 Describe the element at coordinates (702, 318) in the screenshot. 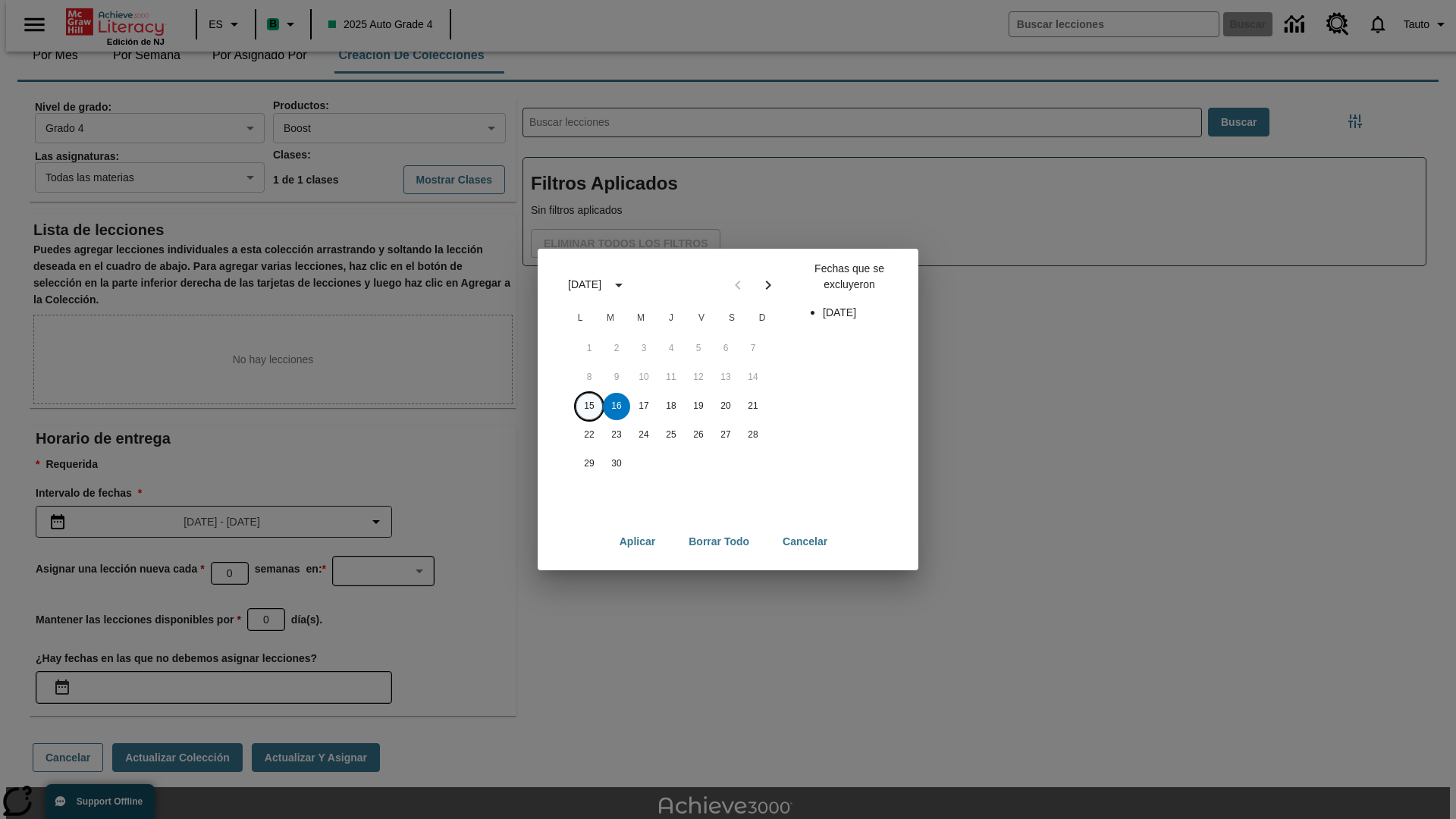

I see `span: viernes` at that location.